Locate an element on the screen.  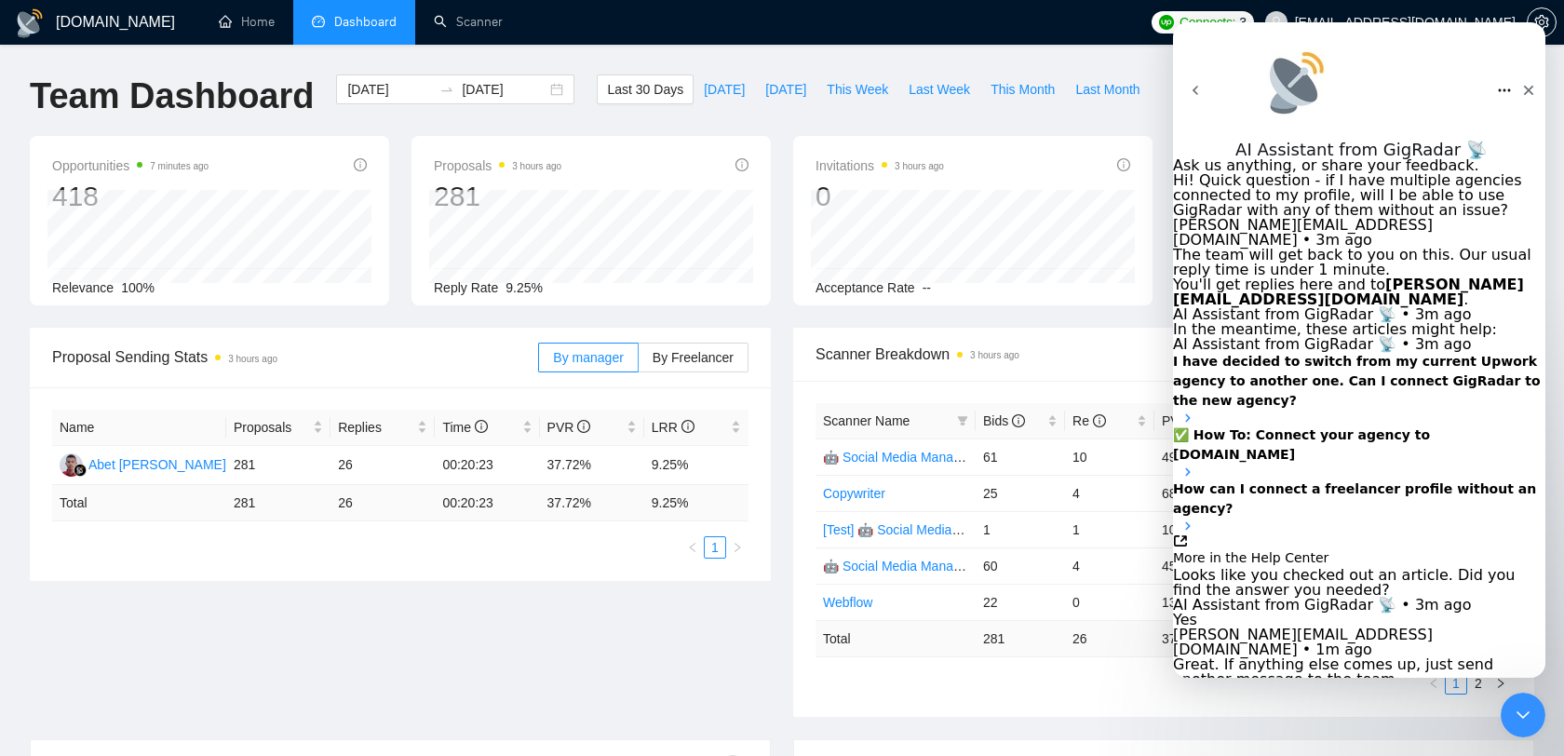
span: Proposals is located at coordinates (497, 166).